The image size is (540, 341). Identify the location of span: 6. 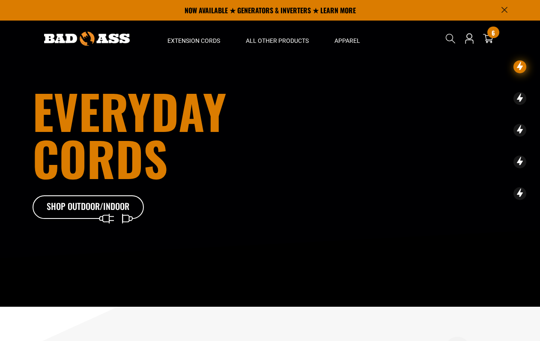
(493, 33).